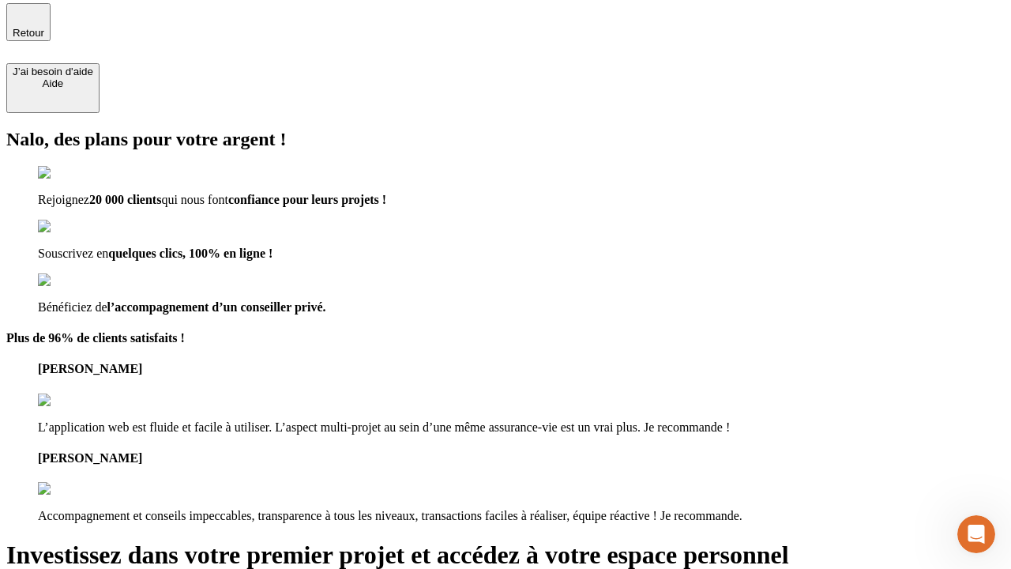 The width and height of the screenshot is (1011, 569). What do you see at coordinates (506, 139) in the screenshot?
I see `h2: Nalo, des plans pour votre argent !` at bounding box center [506, 139].